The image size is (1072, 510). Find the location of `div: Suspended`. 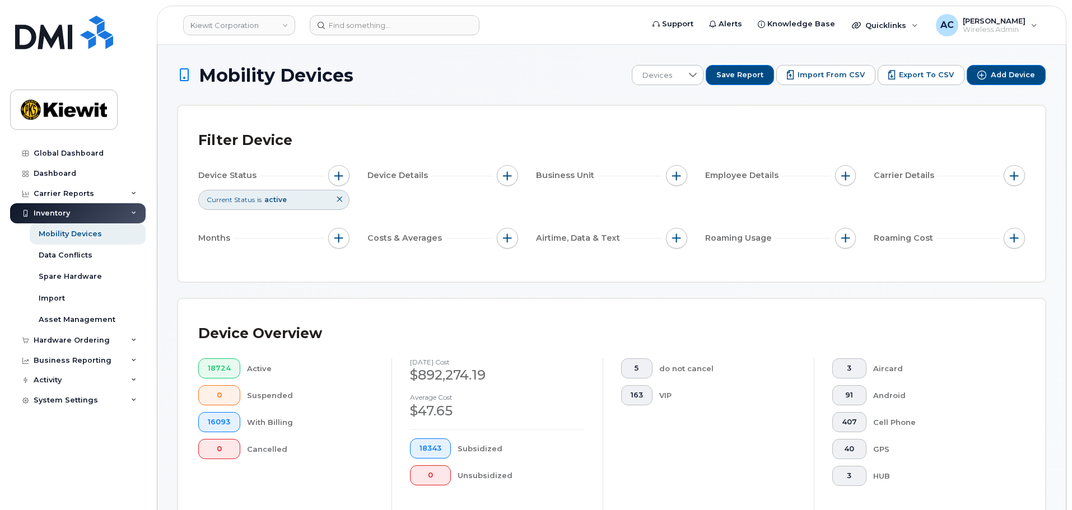

div: Suspended is located at coordinates (310, 395).